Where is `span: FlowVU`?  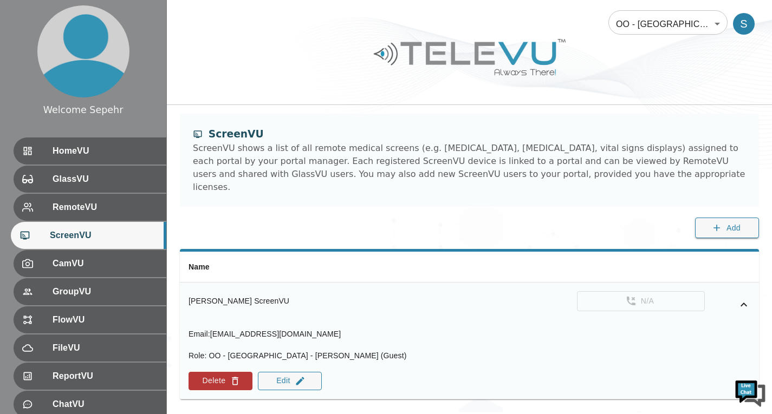
span: FlowVU is located at coordinates (105, 320).